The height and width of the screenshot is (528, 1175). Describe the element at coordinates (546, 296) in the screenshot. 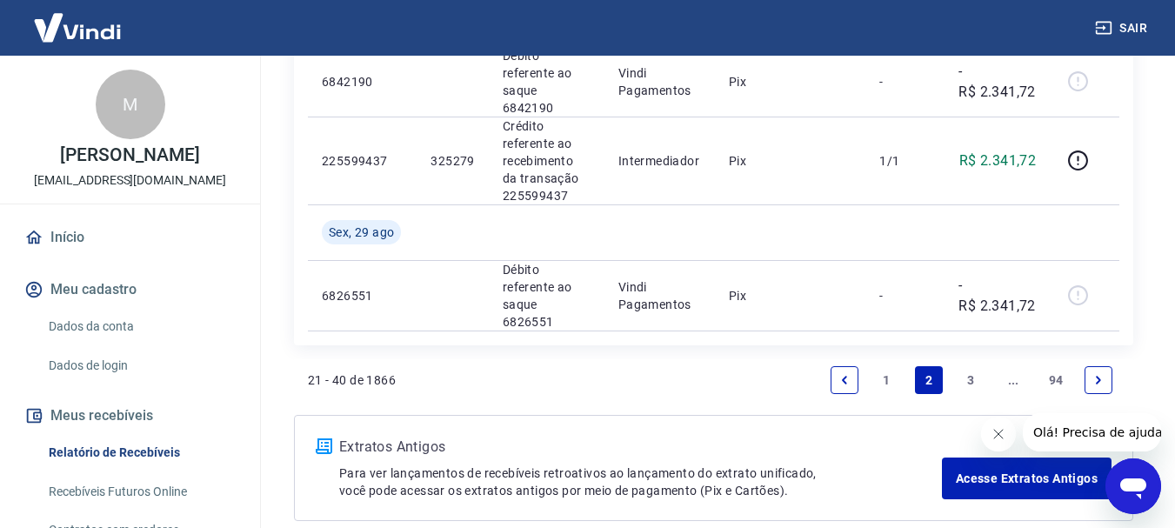

I see `p: Débito referente ao saque 6826551` at that location.